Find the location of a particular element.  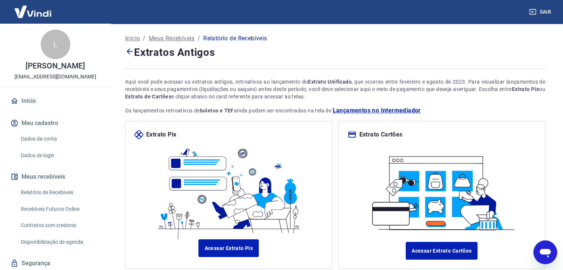

span: Lançamentos no Intermediador is located at coordinates (376, 111).